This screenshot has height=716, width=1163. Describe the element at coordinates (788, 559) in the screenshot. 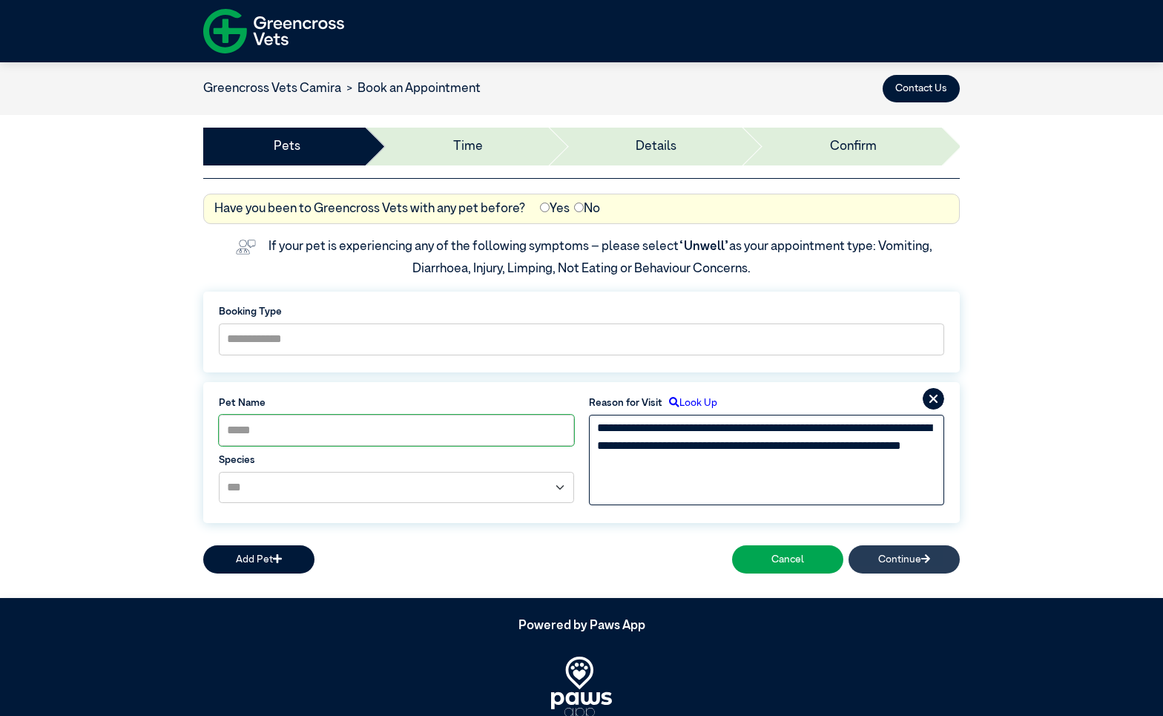

I see `button: Cancel` at that location.